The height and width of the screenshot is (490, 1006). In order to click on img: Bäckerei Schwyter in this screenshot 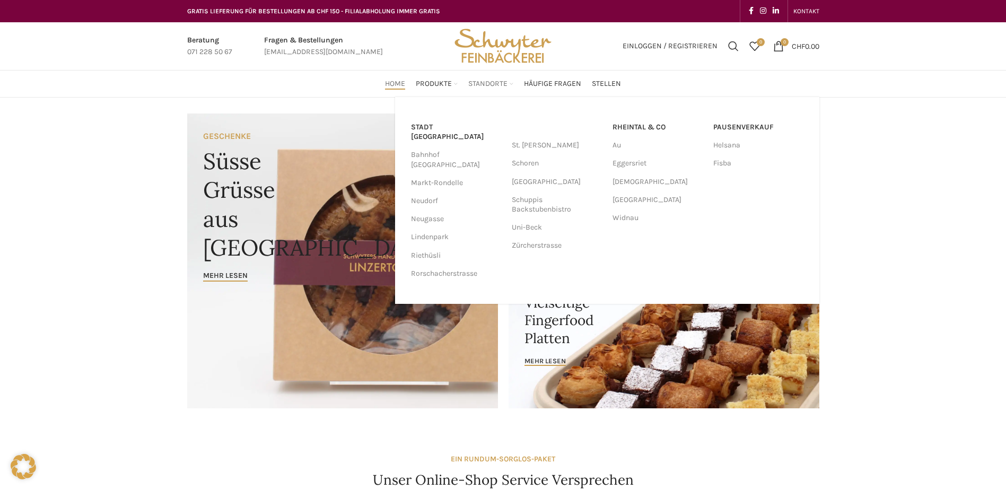, I will do `click(503, 46)`.